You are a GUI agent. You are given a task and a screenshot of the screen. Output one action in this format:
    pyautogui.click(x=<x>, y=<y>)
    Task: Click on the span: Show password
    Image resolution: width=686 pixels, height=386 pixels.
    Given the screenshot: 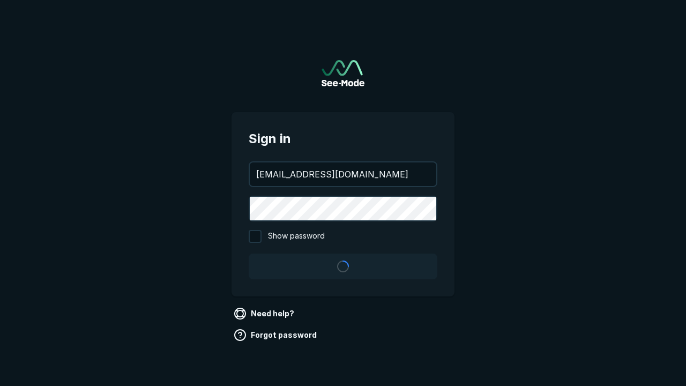 What is the action you would take?
    pyautogui.click(x=296, y=236)
    